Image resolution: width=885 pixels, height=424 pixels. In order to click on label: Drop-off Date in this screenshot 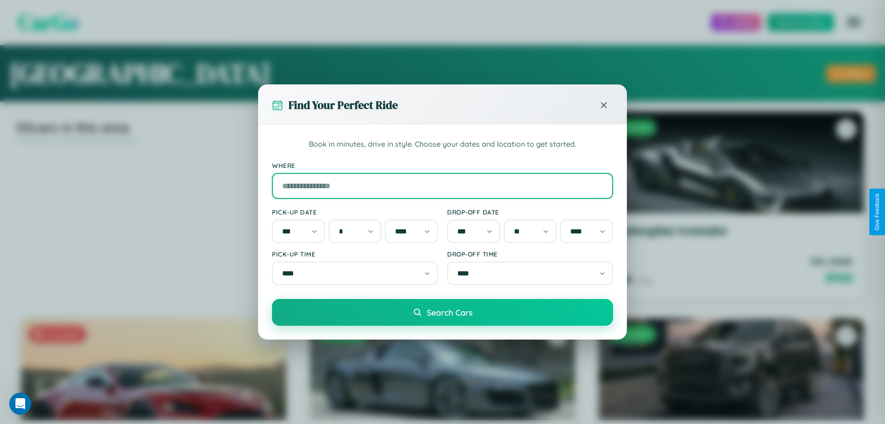, I will do `click(530, 212)`.